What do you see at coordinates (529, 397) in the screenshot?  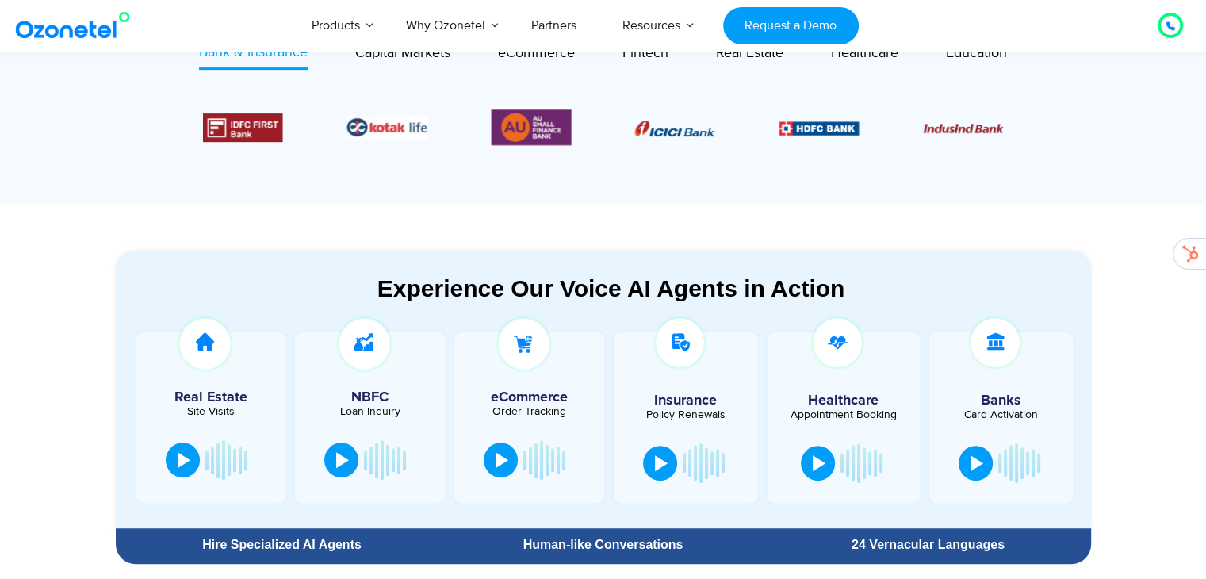 I see `h5: eCommerce` at bounding box center [529, 397].